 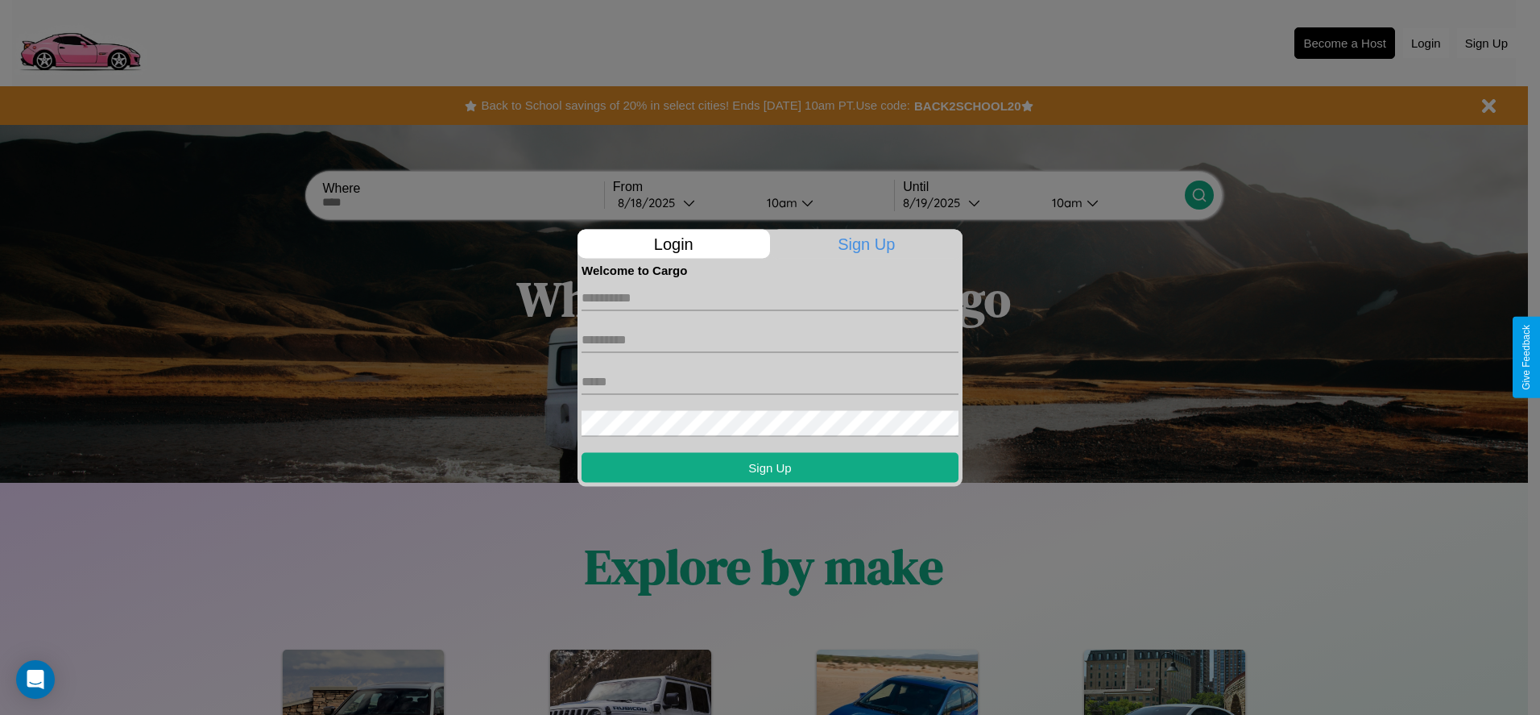 What do you see at coordinates (770, 466) in the screenshot?
I see `button: Sign Up` at bounding box center [770, 466].